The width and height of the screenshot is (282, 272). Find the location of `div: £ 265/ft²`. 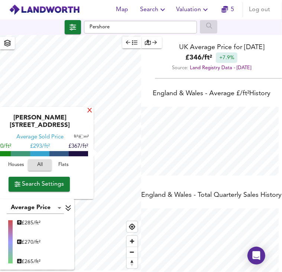

div: £ 265/ft² is located at coordinates (29, 261).